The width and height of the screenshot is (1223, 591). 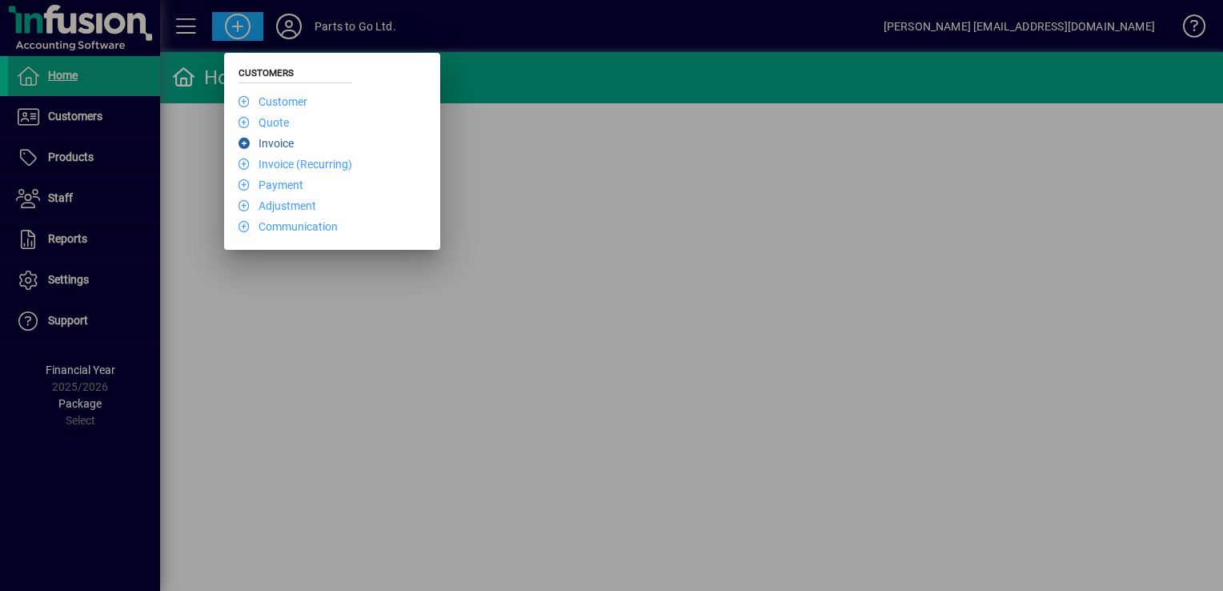 I want to click on a: Quote, so click(x=263, y=122).